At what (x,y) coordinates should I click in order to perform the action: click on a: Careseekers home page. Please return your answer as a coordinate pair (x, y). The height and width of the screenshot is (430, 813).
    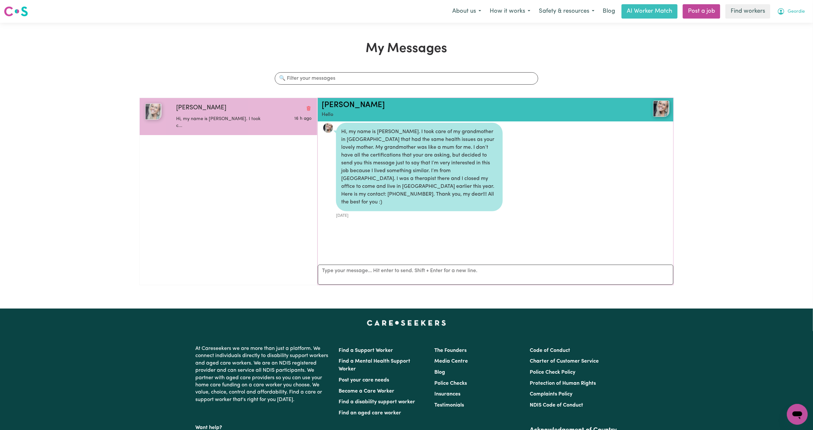
    Looking at the image, I should click on (407, 323).